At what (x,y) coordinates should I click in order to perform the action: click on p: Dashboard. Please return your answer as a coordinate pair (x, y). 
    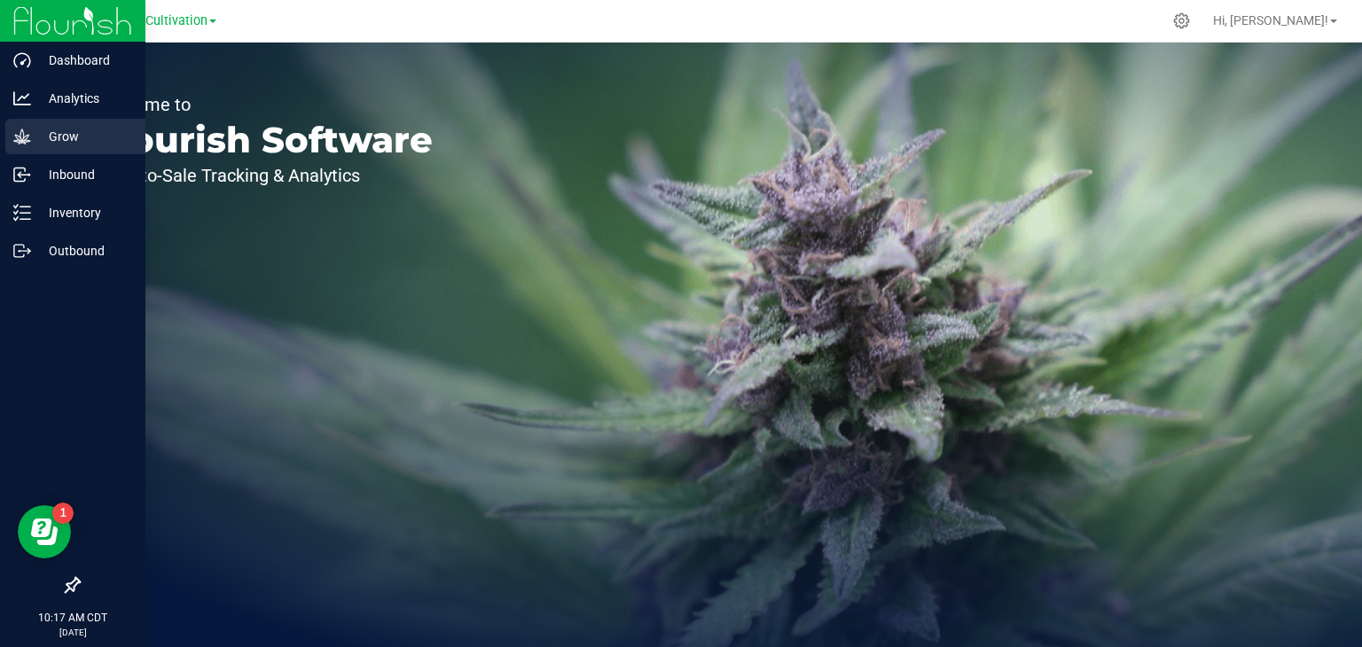
    Looking at the image, I should click on (84, 60).